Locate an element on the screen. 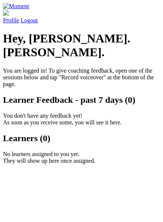  p: You don't have any feedback yet! As soon as you receive some, you will see it here. is located at coordinates (81, 119).